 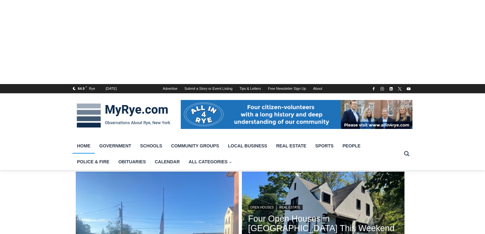 What do you see at coordinates (81, 88) in the screenshot?
I see `span: 64.9` at bounding box center [81, 88].